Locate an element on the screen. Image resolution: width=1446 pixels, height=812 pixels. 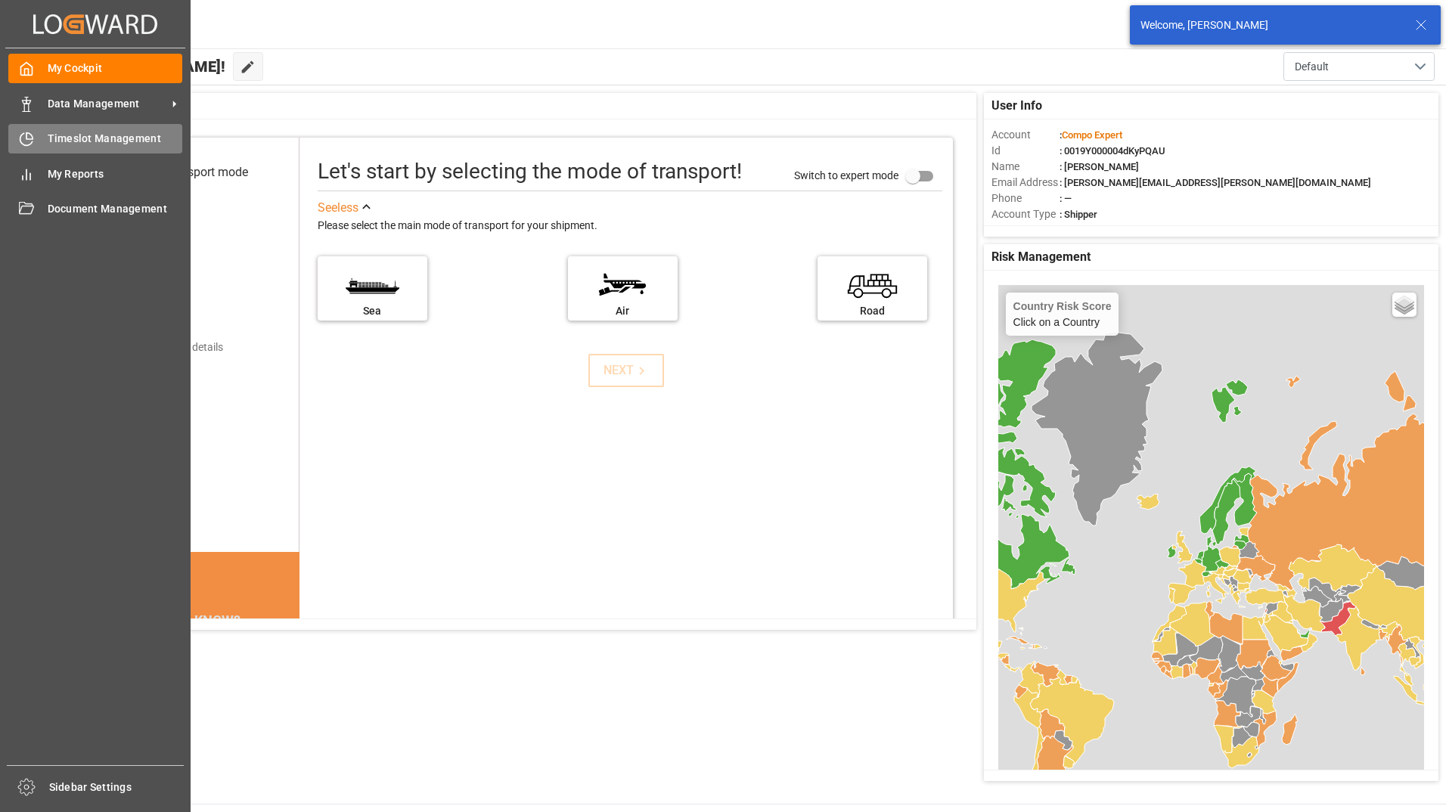
button: open menu is located at coordinates (1359, 67).